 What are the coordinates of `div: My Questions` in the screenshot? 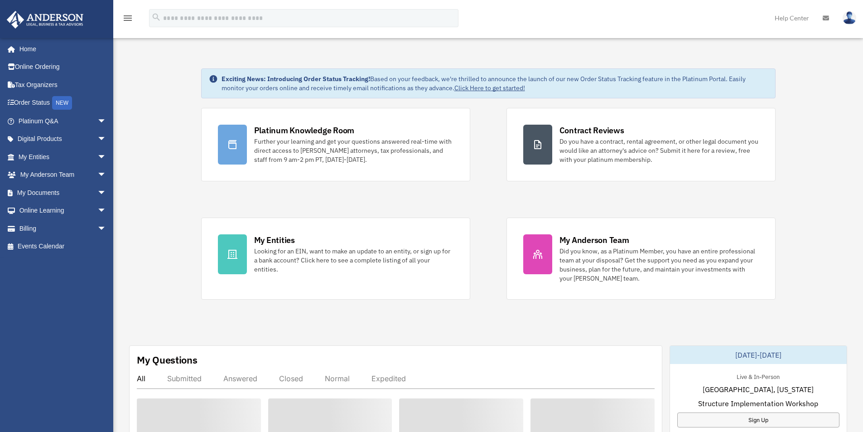 It's located at (167, 360).